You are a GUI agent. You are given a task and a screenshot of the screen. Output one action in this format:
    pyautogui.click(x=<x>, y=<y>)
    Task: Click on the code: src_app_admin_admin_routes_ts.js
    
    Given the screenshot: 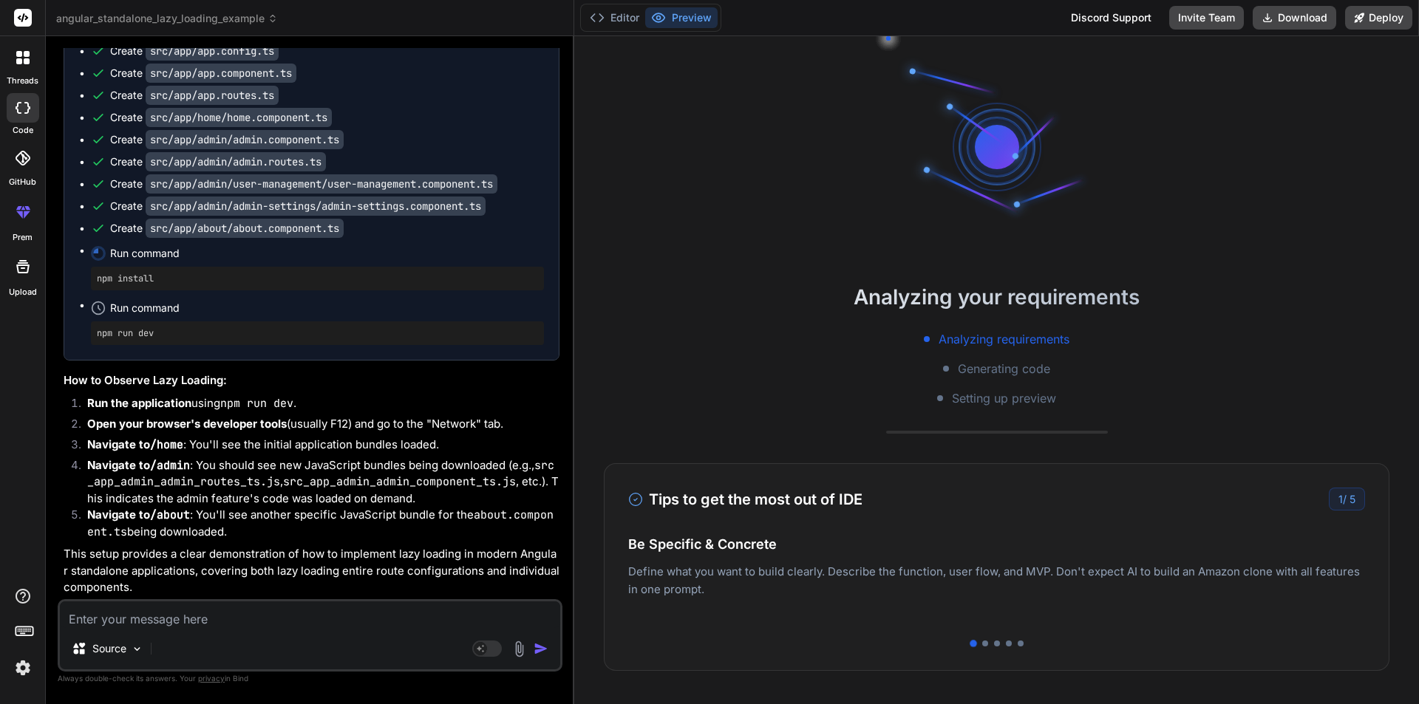 What is the action you would take?
    pyautogui.click(x=321, y=474)
    